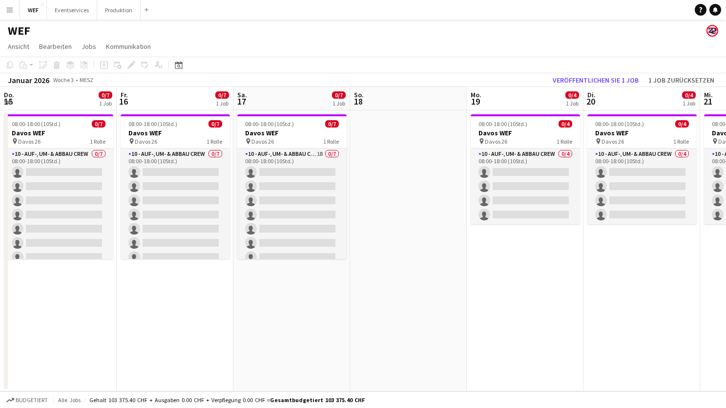  I want to click on span: 20, so click(591, 101).